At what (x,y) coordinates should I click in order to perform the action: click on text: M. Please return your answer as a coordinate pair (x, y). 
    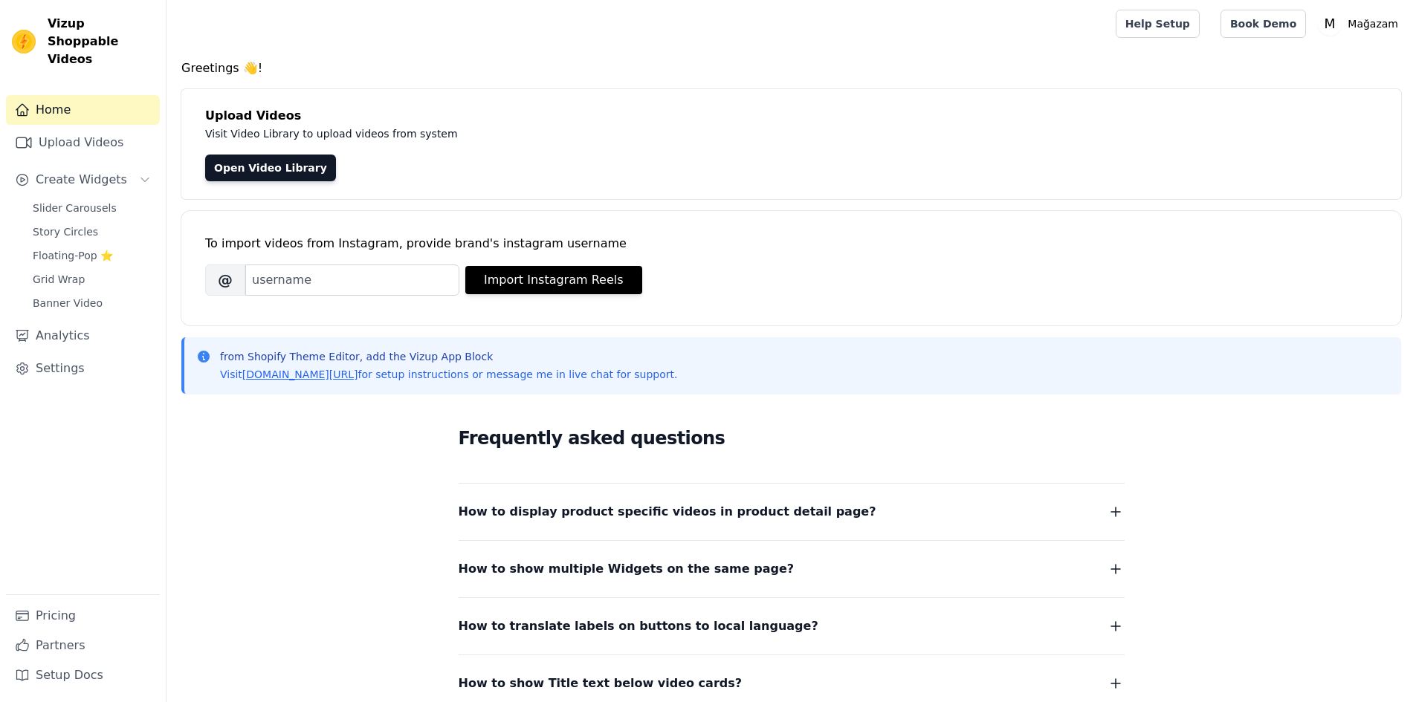
    Looking at the image, I should click on (1329, 24).